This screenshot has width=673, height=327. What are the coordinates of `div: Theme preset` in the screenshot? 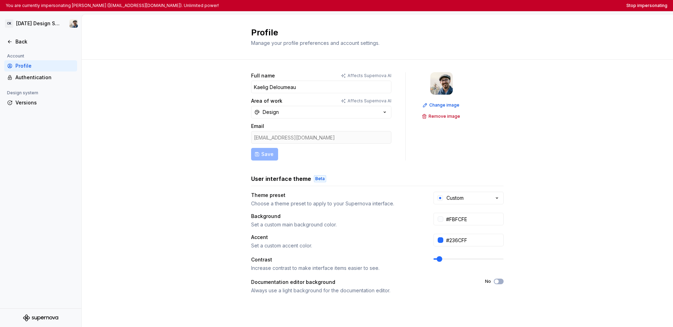 It's located at (336, 195).